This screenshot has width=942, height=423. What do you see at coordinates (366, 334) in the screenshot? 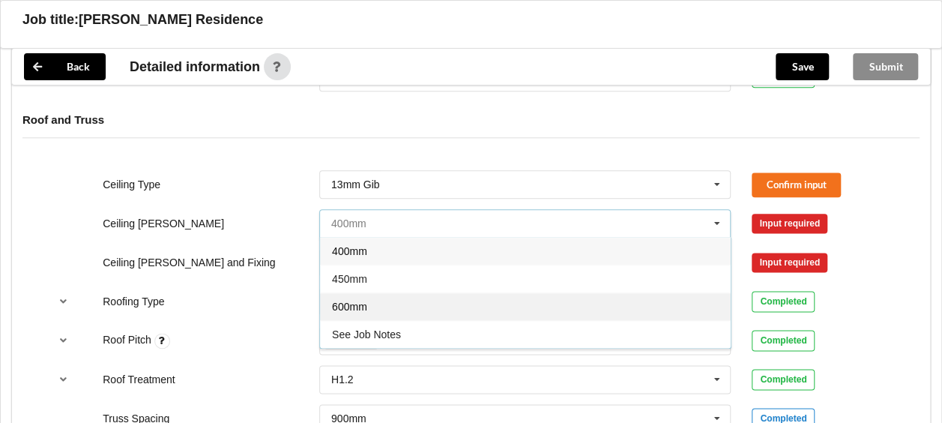
I see `span: See Job Notes` at bounding box center [366, 334].